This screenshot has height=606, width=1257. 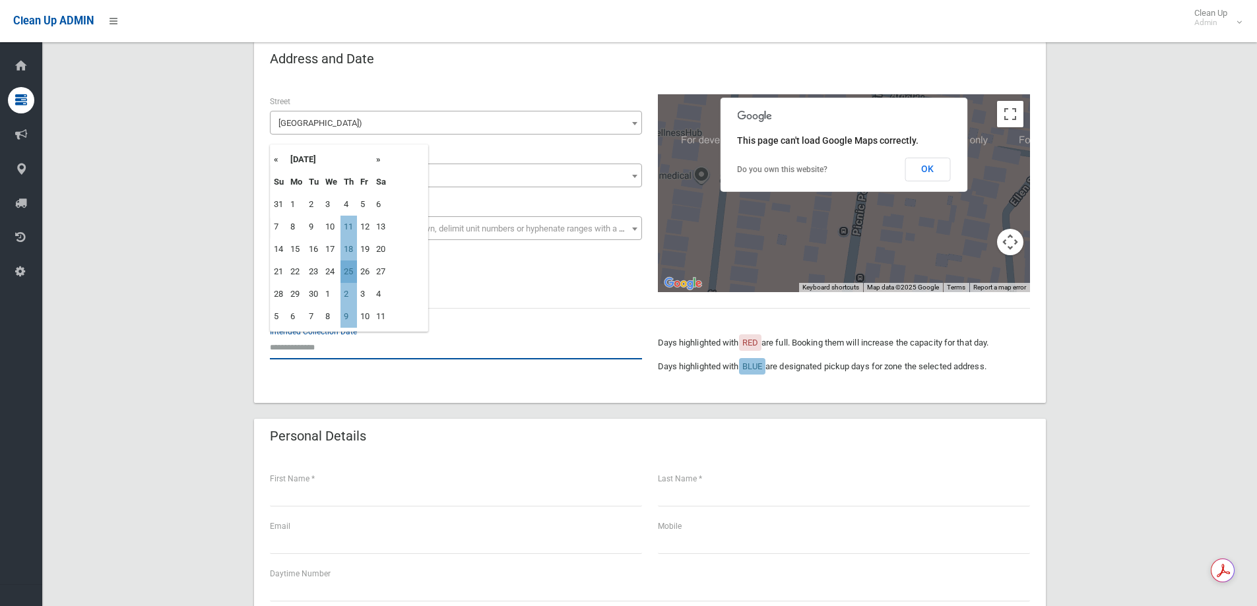 What do you see at coordinates (683, 284) in the screenshot?
I see `img: Google` at bounding box center [683, 284].